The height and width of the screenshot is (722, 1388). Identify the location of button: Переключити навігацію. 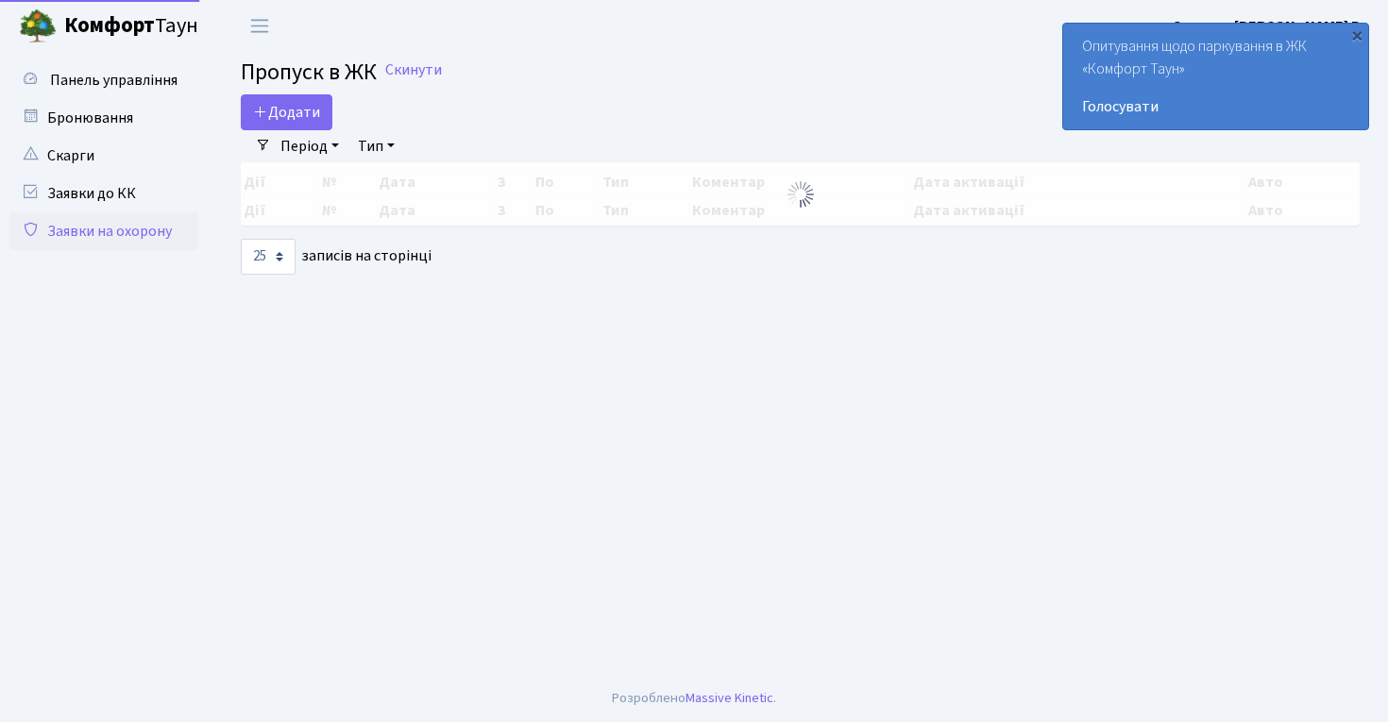
(260, 25).